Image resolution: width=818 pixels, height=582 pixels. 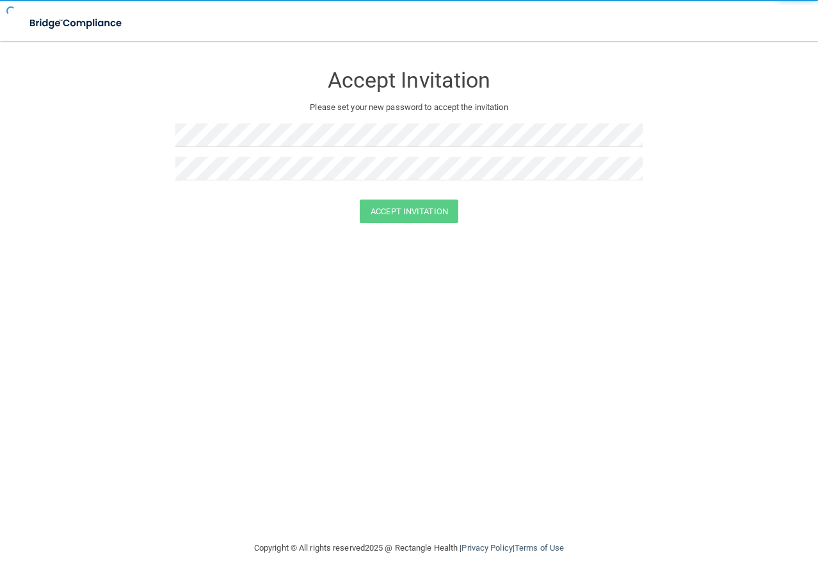 I want to click on p: Please set your new password to accept the invitation, so click(x=409, y=108).